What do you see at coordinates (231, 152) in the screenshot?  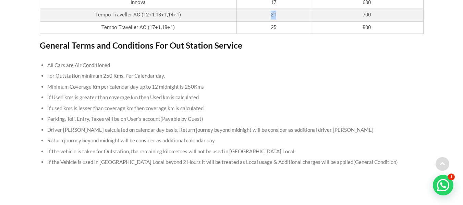 I see `li: If the vehicle is taken for Outstation, the remaining kilometres will not be used in [GEOGRAPHIC_...` at bounding box center [231, 152].